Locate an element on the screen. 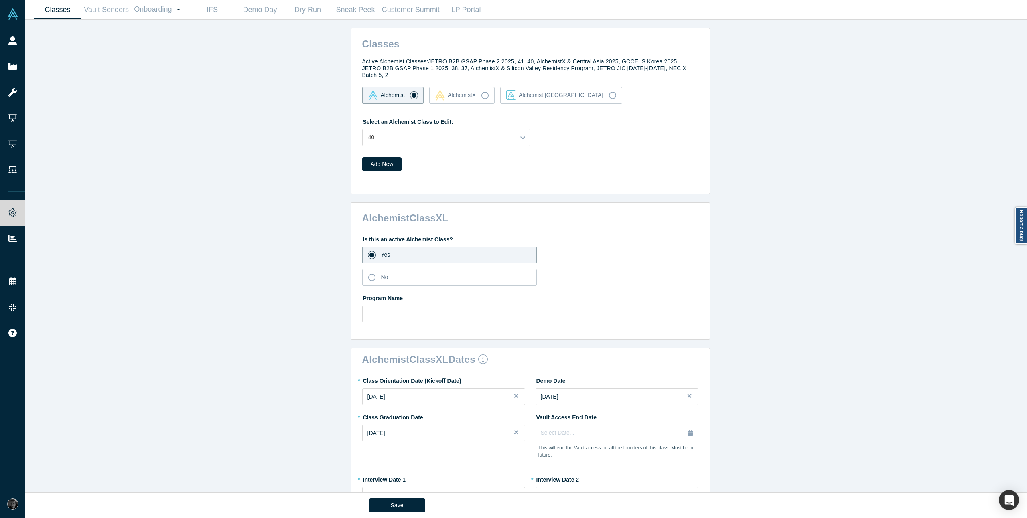  img: Alchemist Vault Logo is located at coordinates (13, 14).